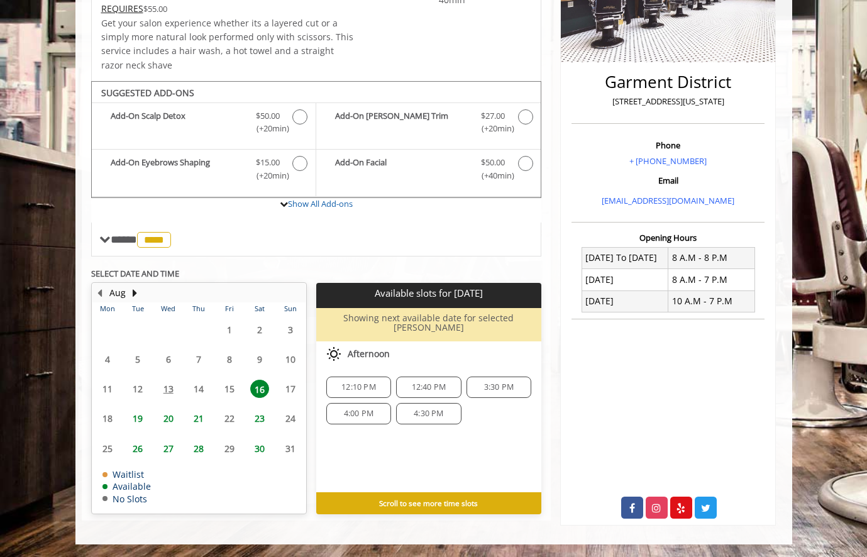  What do you see at coordinates (712, 258) in the screenshot?
I see `td: 8 A.M - 8 P.M` at bounding box center [712, 258].